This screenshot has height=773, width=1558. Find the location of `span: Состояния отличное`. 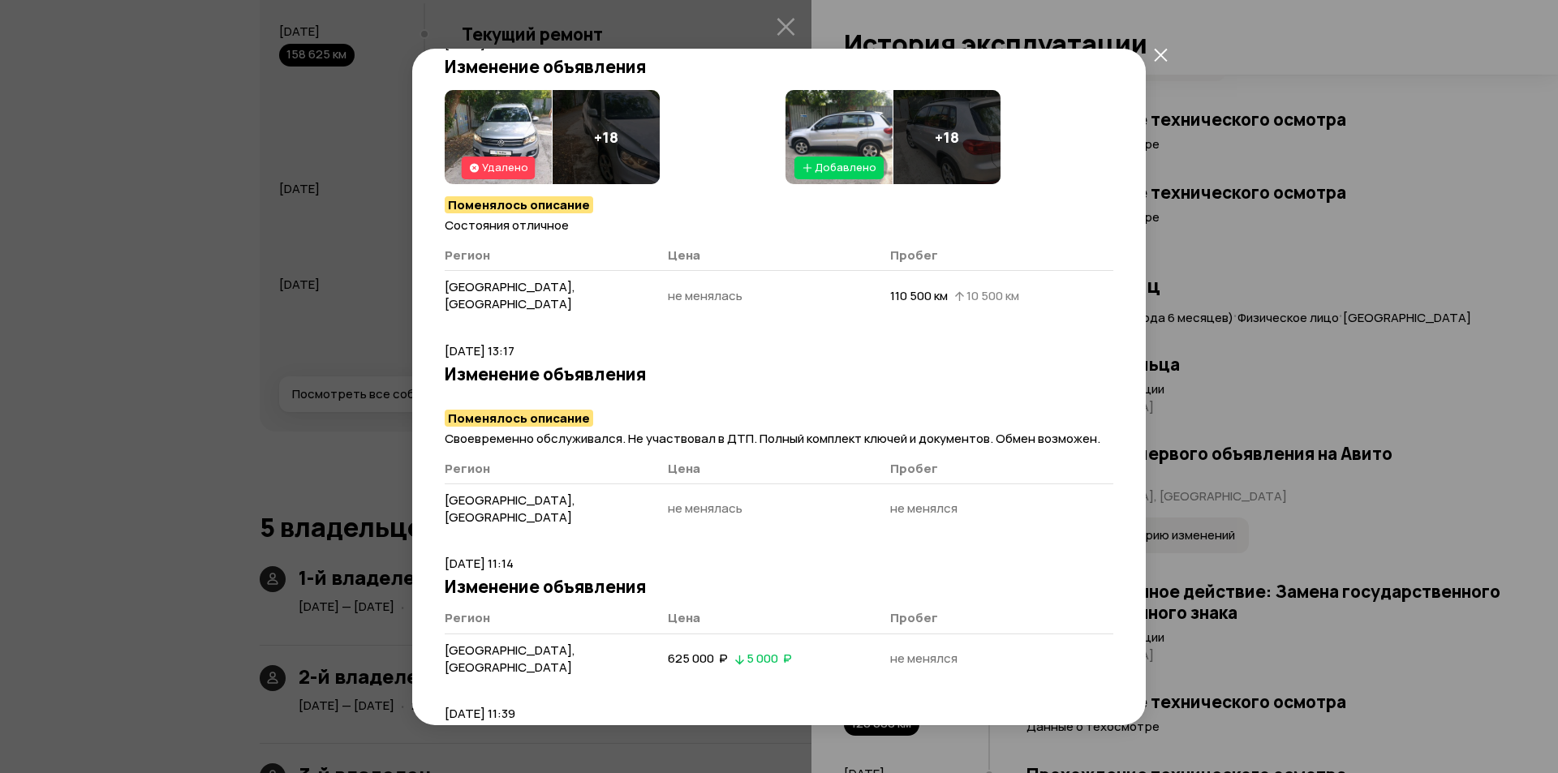

span: Состояния отличное is located at coordinates (506, 225).